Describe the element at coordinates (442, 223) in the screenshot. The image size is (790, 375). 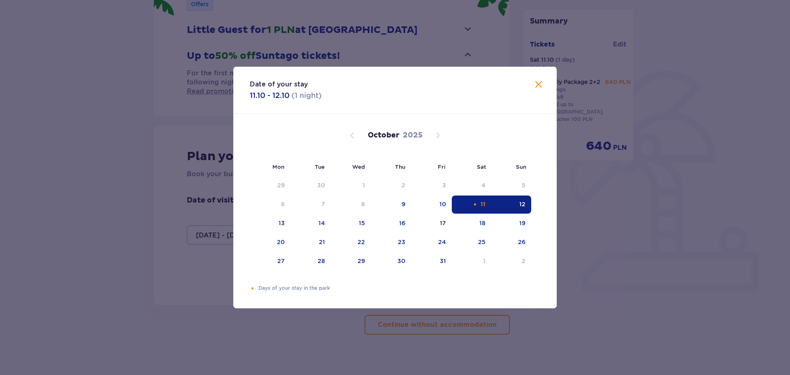
I see `div: 17` at that location.